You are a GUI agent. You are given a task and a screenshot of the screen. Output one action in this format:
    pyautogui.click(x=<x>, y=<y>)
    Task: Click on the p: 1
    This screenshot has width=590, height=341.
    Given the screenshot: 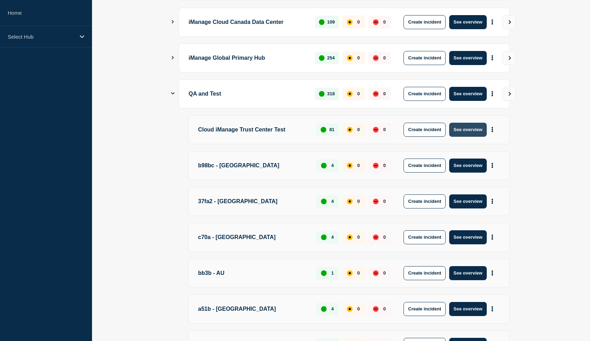 What is the action you would take?
    pyautogui.click(x=332, y=273)
    